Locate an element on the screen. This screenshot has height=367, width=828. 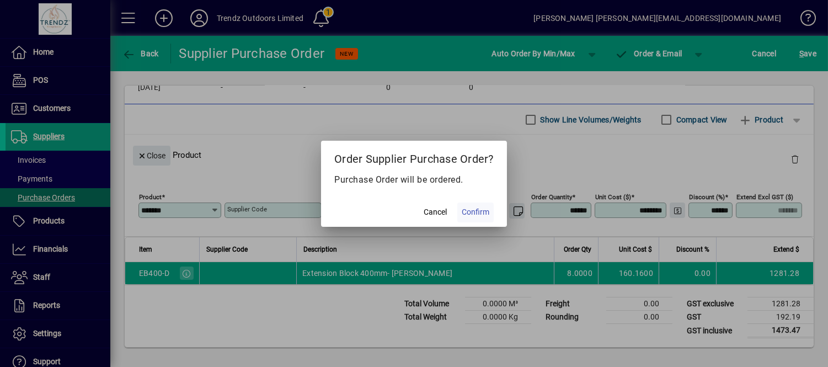
span: Cancel is located at coordinates (435, 212).